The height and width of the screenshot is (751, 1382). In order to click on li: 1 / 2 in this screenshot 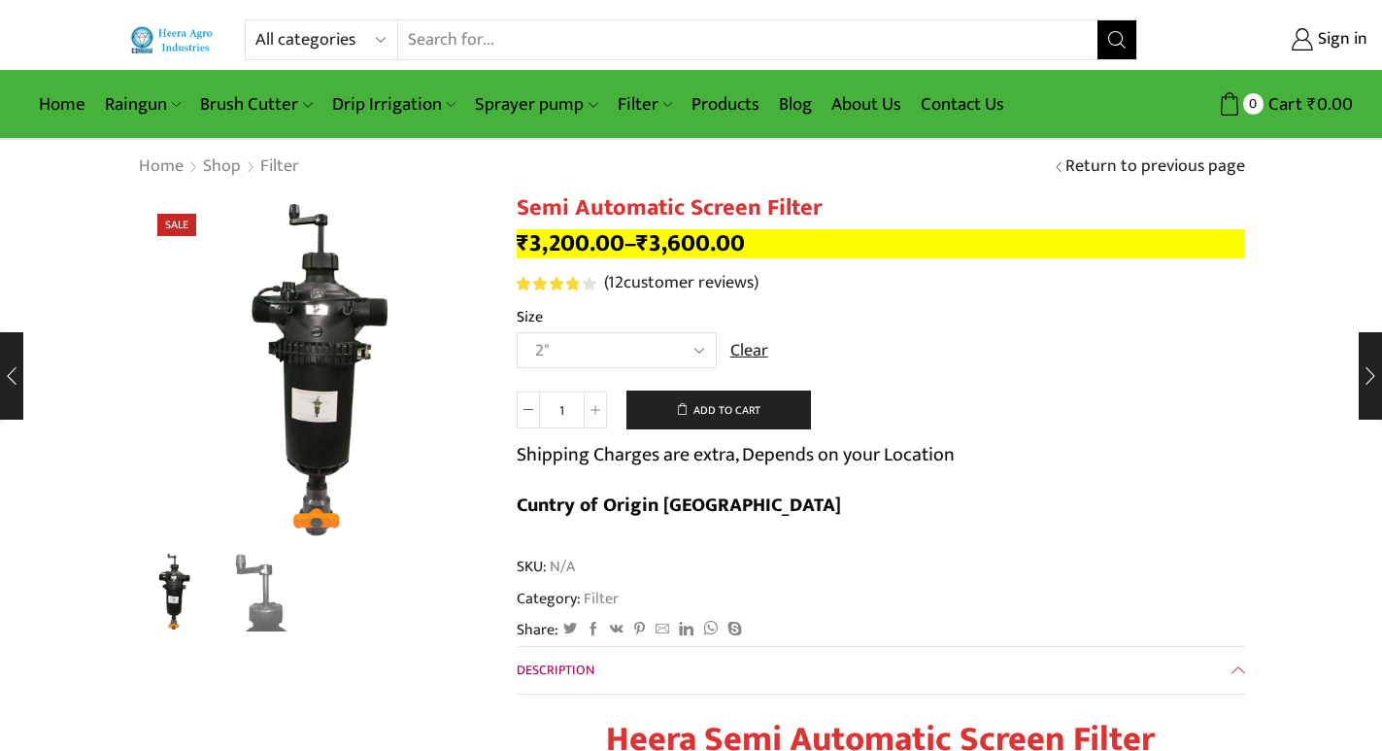, I will do `click(173, 592)`.